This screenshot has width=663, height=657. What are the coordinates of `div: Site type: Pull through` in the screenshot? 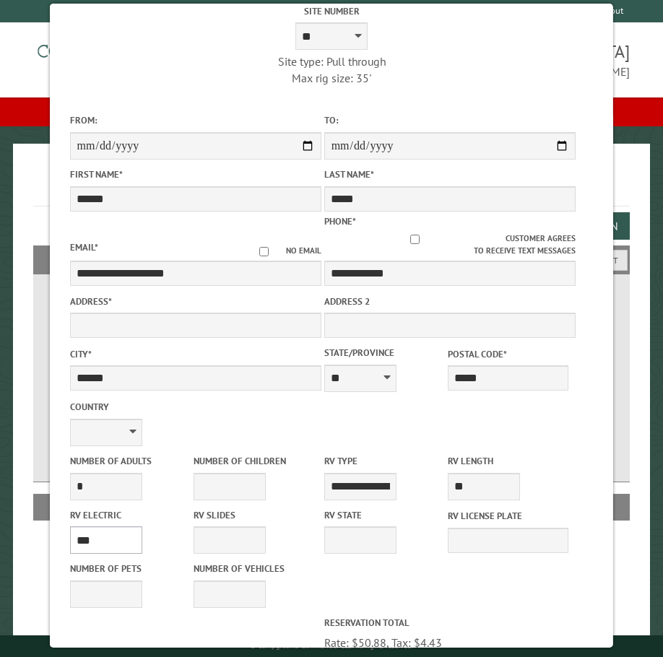 It's located at (331, 61).